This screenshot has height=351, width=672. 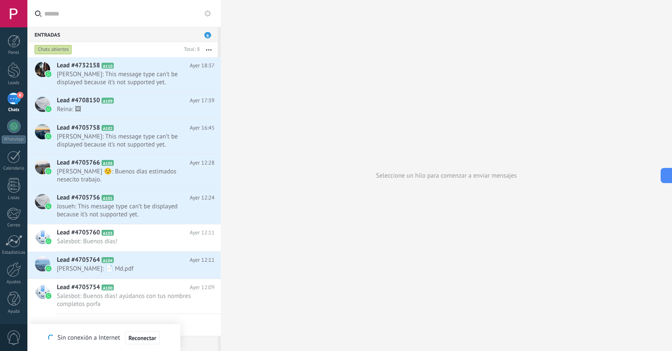 I want to click on div: Estadísticas, so click(x=14, y=253).